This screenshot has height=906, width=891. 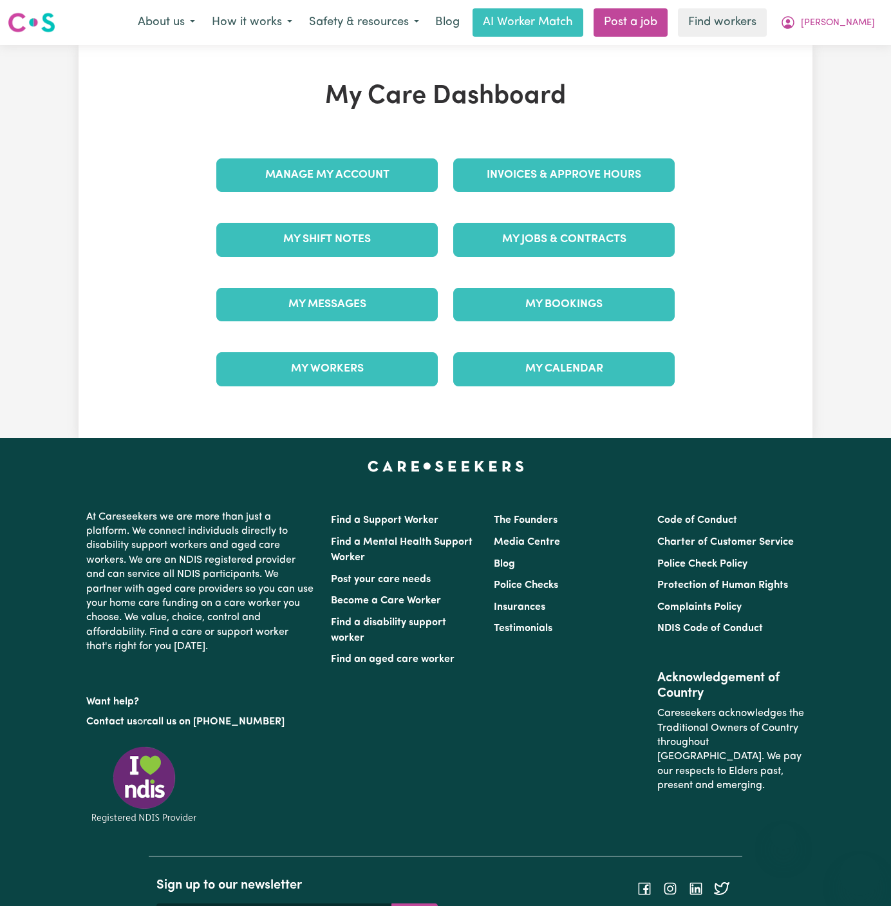 I want to click on a: Find a disability support worker, so click(x=388, y=630).